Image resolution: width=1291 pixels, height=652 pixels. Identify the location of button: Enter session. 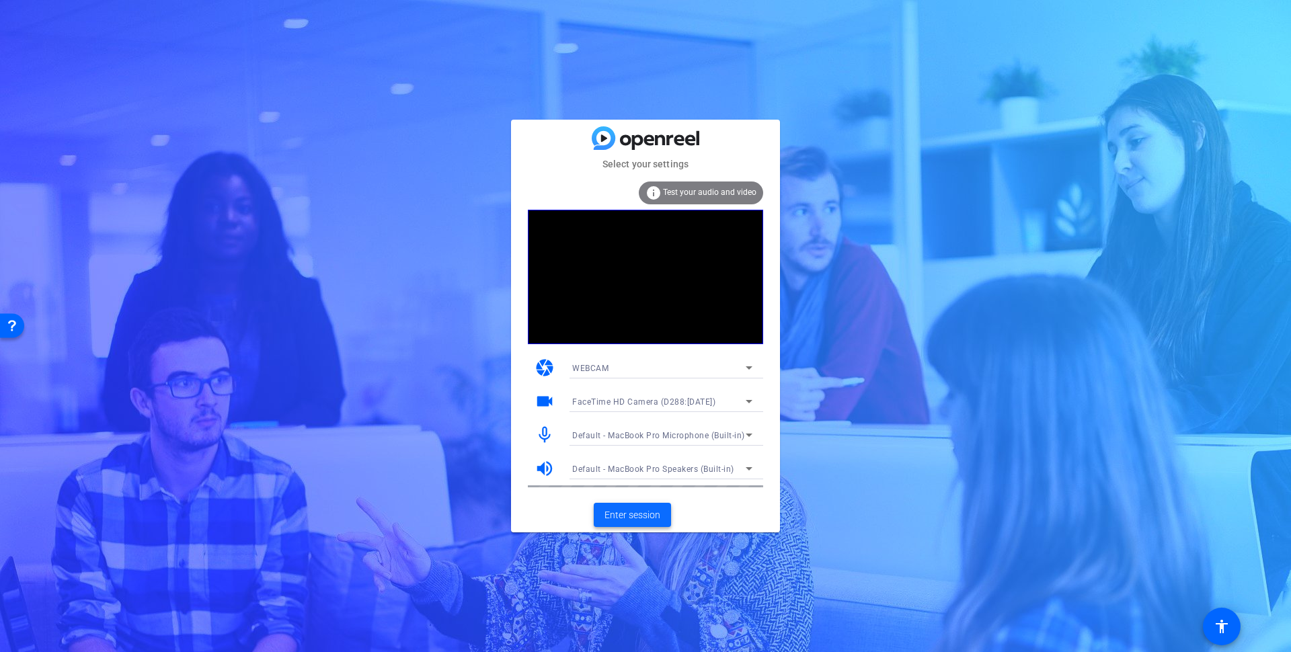
(632, 515).